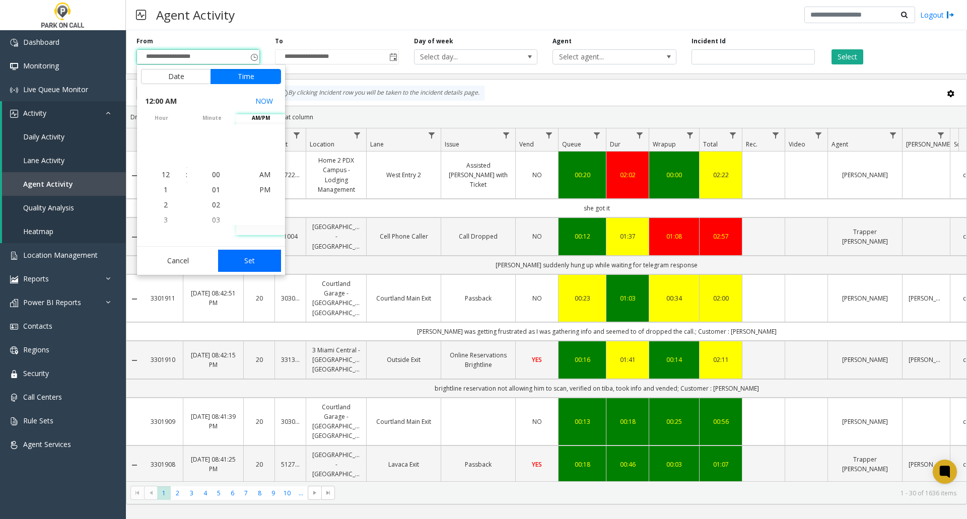 The height and width of the screenshot is (519, 967). Describe the element at coordinates (452, 144) in the screenshot. I see `span: Issue` at that location.